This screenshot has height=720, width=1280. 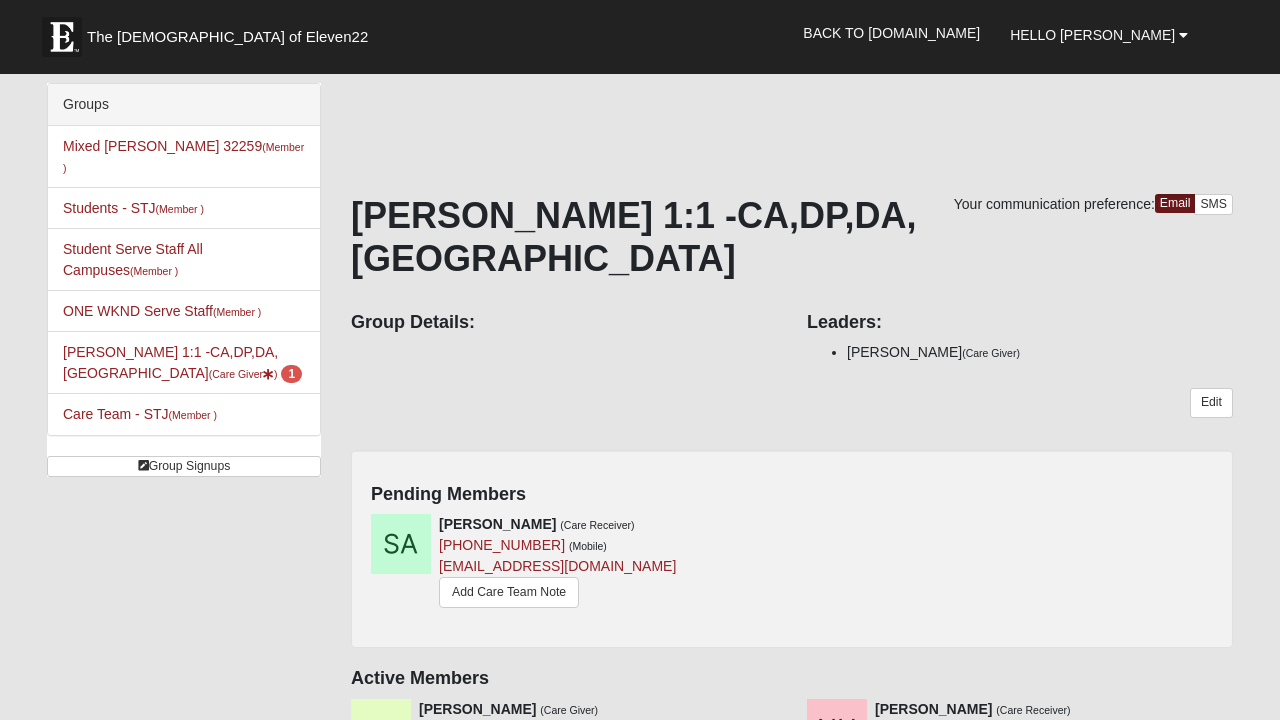 I want to click on a: SMS, so click(x=1213, y=204).